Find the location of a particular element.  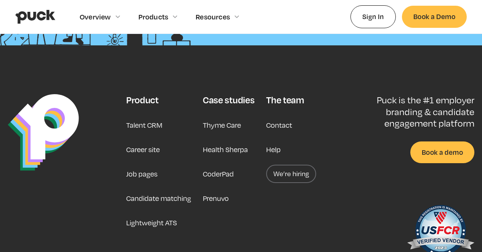

a: Job pages is located at coordinates (142, 174).